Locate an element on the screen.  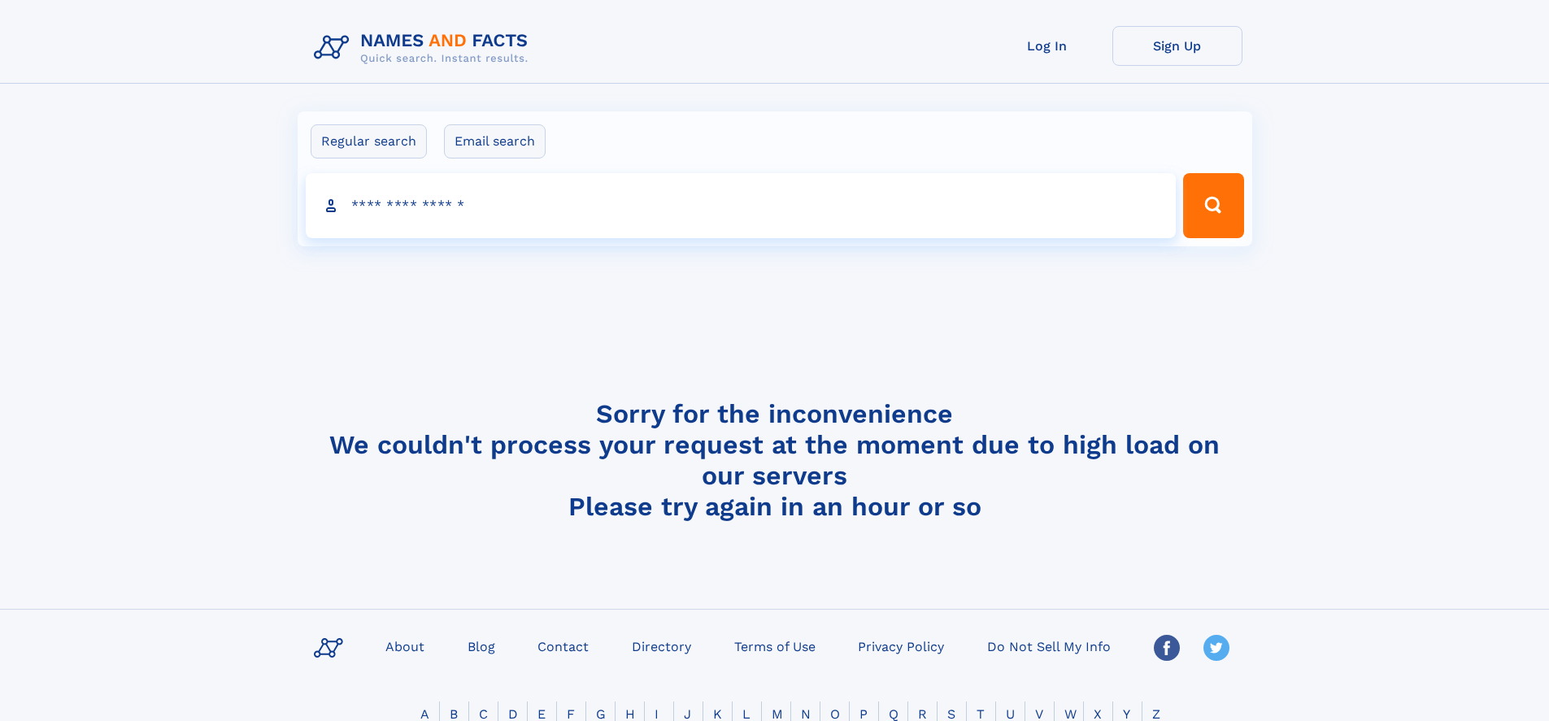
a: Contact is located at coordinates (563, 645).